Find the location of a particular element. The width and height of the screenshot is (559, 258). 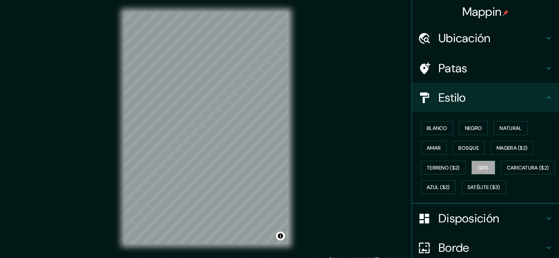

div: Estilo is located at coordinates (486, 98).